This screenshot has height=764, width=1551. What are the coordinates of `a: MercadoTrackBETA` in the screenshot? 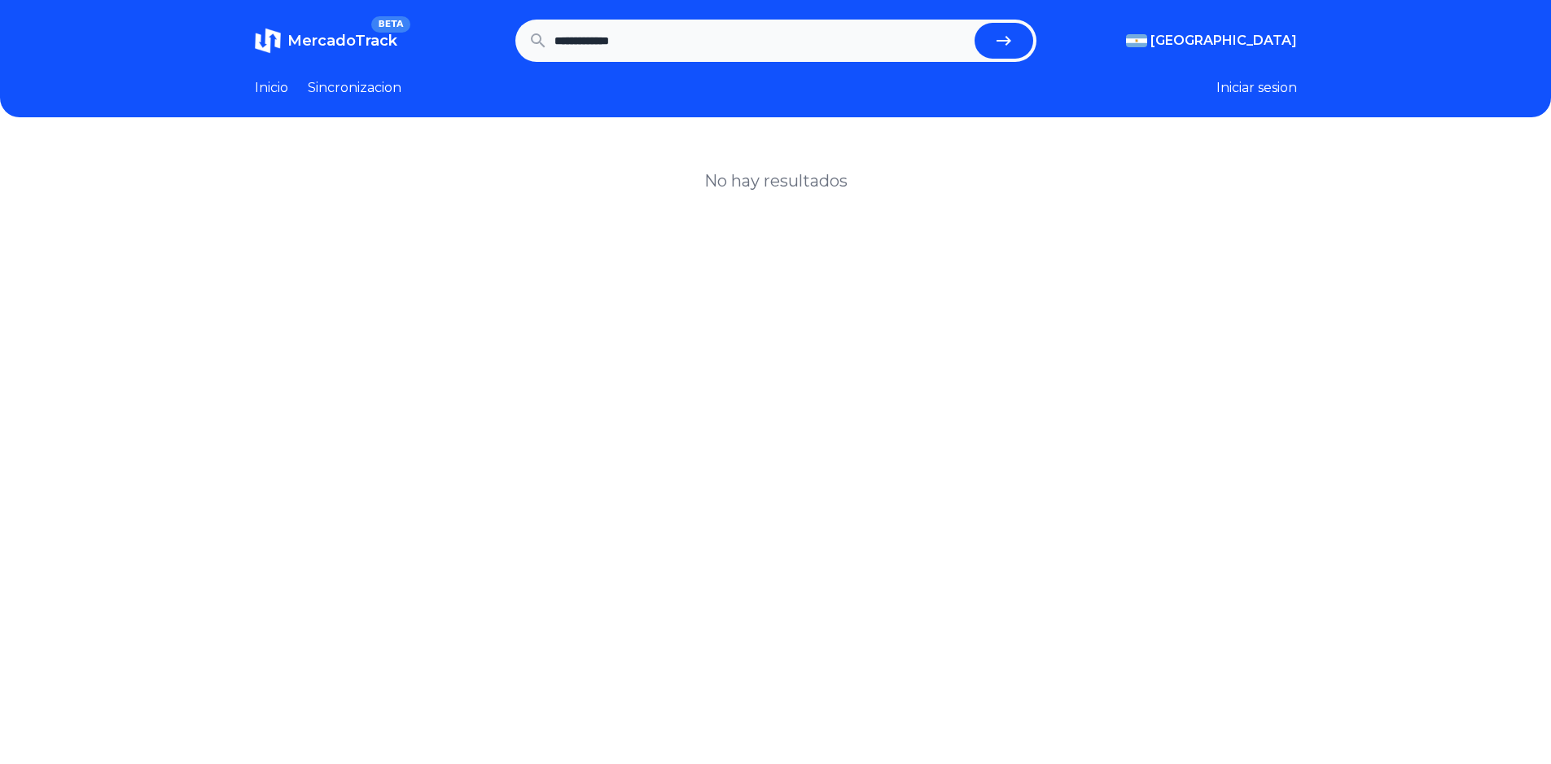 It's located at (326, 41).